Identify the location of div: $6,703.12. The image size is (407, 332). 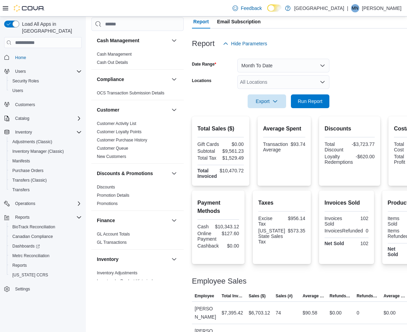
(259, 313).